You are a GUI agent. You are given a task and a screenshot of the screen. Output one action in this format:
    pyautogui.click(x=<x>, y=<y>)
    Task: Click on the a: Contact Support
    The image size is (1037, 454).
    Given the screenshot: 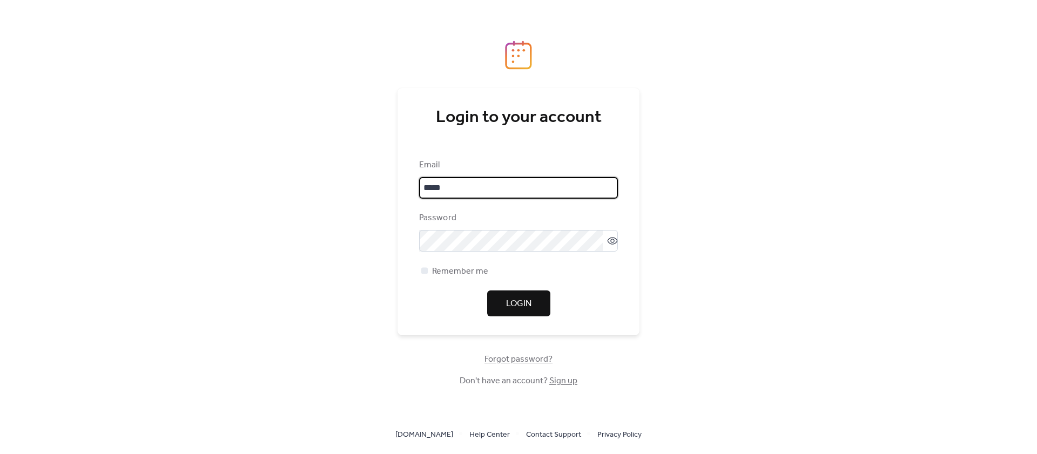 What is the action you would take?
    pyautogui.click(x=554, y=434)
    